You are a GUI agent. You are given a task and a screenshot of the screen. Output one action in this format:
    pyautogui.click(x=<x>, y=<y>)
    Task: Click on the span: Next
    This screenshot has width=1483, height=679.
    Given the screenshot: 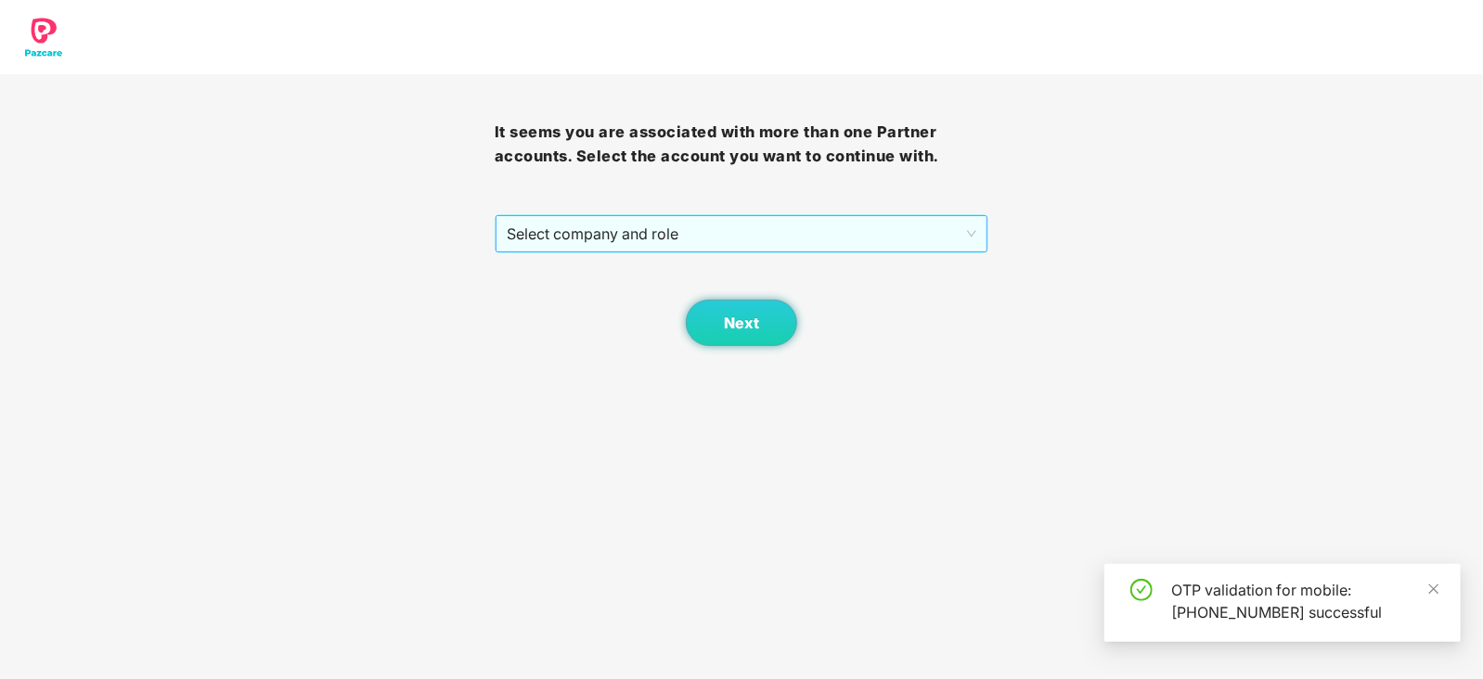 What is the action you would take?
    pyautogui.click(x=741, y=323)
    